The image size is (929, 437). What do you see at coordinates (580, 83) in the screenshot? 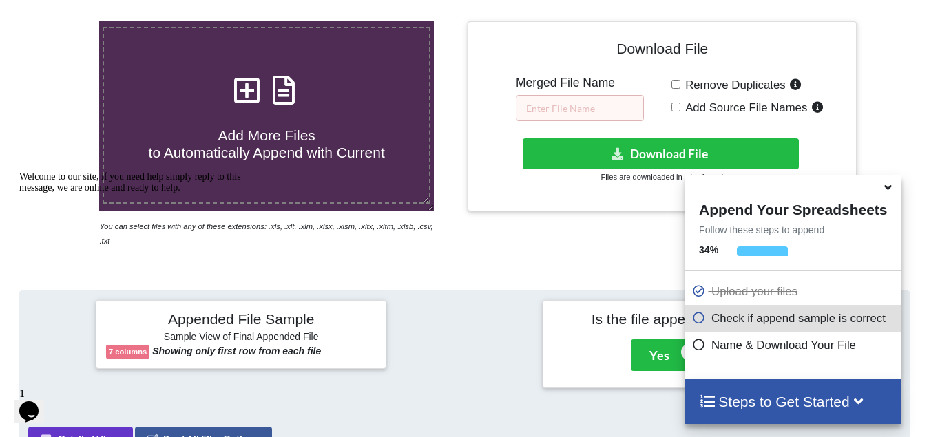
I see `h5: Merged File Name` at bounding box center [580, 83].